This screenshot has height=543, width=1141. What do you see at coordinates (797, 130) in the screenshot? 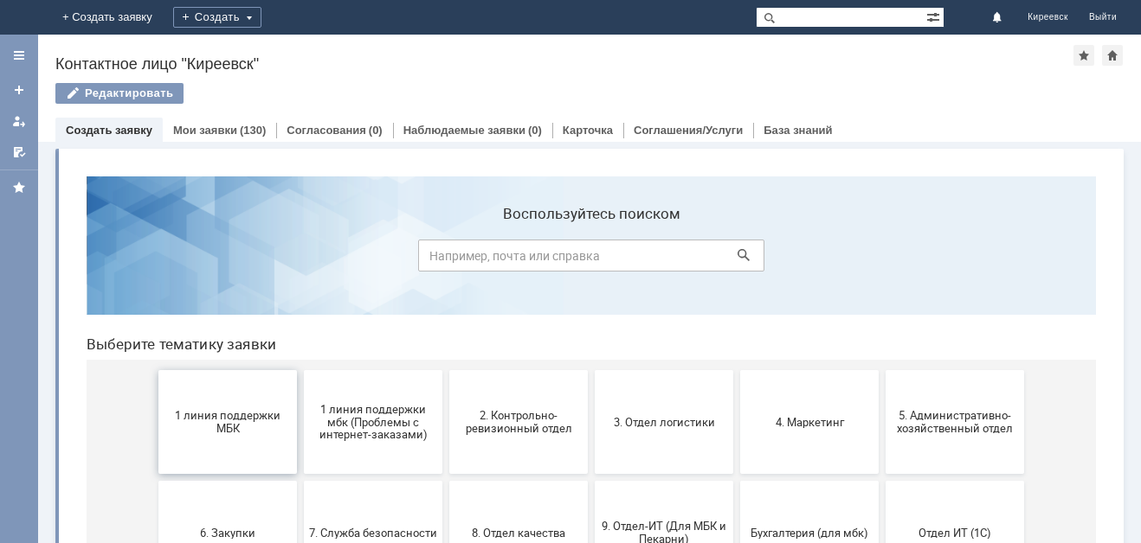
I see `a: База знаний` at bounding box center [797, 130].